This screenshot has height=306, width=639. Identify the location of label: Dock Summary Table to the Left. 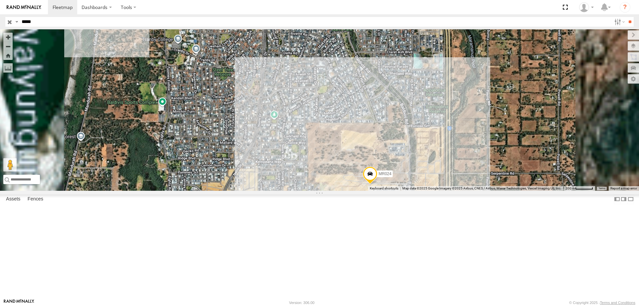
(617, 199).